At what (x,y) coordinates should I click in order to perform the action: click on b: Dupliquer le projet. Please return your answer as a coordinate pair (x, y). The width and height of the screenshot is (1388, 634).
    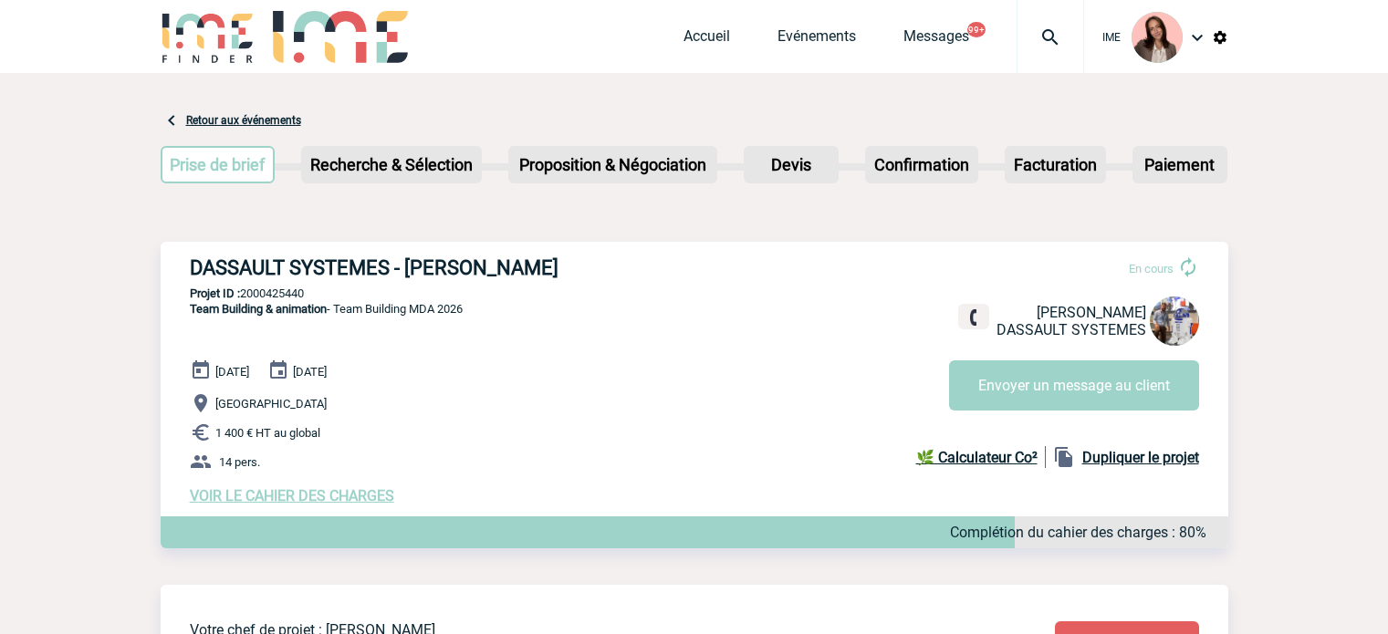
    Looking at the image, I should click on (1141, 457).